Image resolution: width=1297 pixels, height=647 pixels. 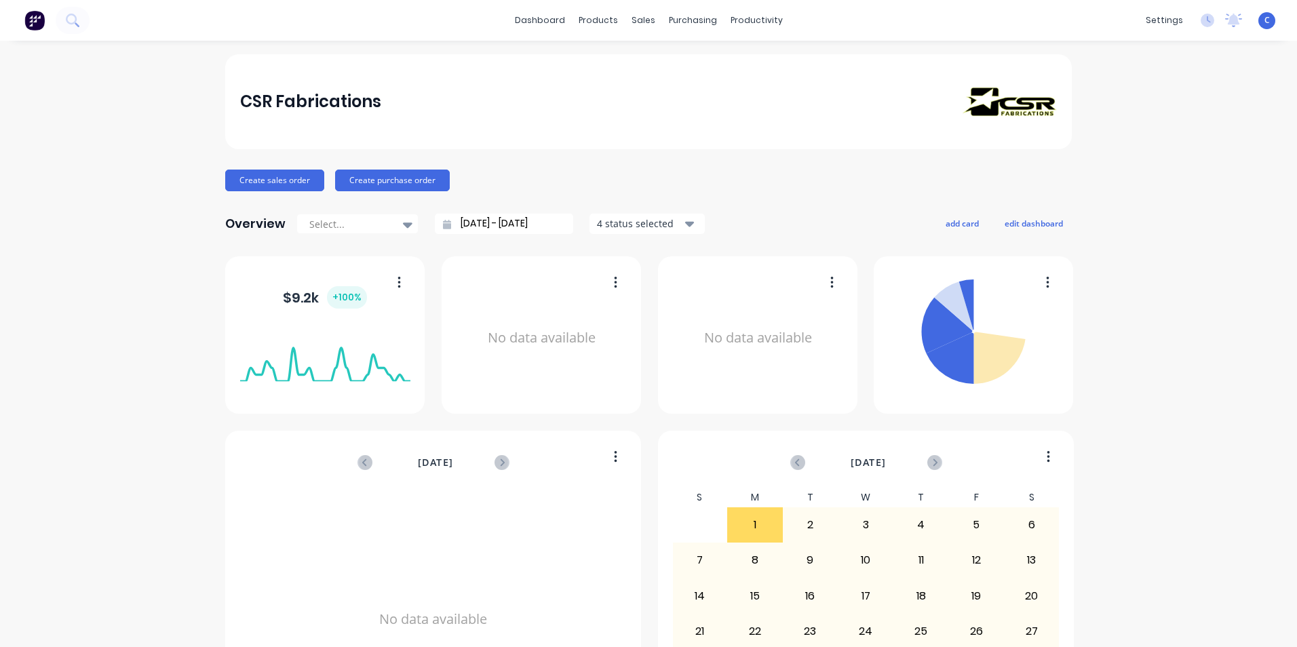 What do you see at coordinates (647, 224) in the screenshot?
I see `button: 4 status selected` at bounding box center [647, 224].